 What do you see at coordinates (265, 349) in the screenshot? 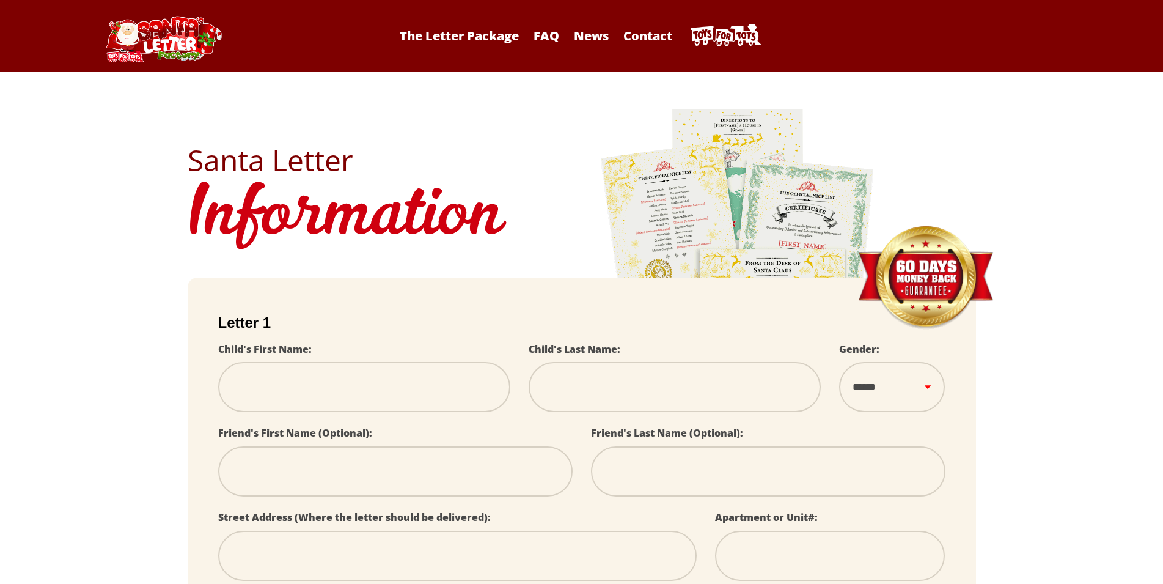
I see `label: Child's First Name:` at bounding box center [265, 349].